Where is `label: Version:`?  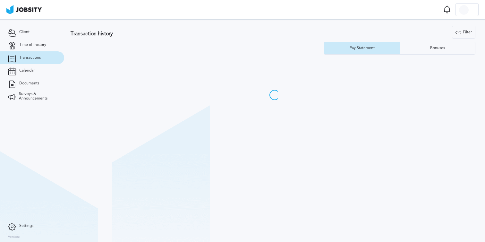 label: Version: is located at coordinates (14, 237).